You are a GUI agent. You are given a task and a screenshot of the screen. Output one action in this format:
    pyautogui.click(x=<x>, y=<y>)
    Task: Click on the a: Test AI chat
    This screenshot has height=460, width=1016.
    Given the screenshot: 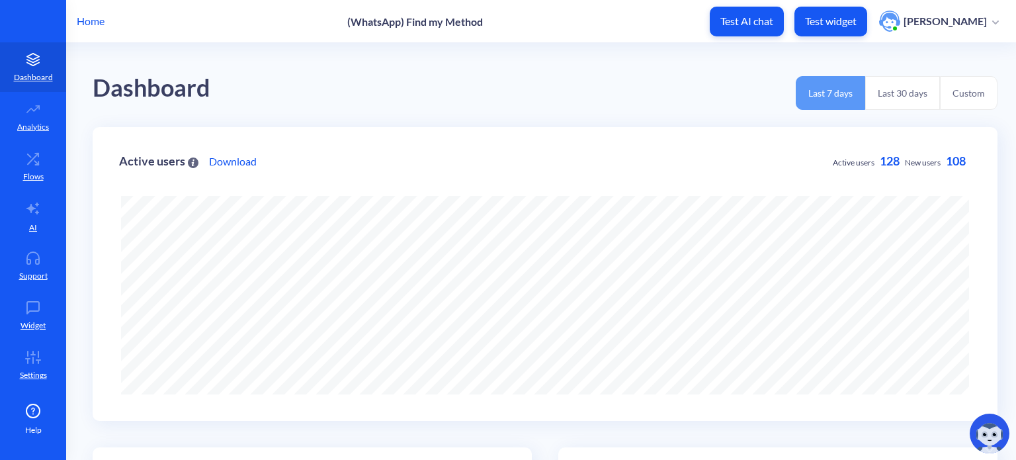 What is the action you would take?
    pyautogui.click(x=747, y=21)
    